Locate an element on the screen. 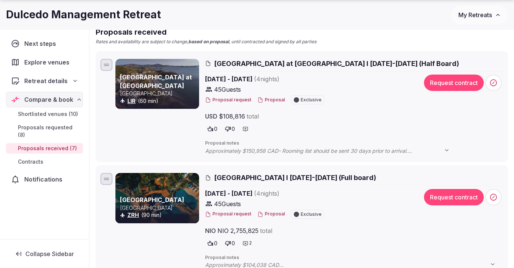 The width and height of the screenshot is (514, 268). a: LIR is located at coordinates (131, 101).